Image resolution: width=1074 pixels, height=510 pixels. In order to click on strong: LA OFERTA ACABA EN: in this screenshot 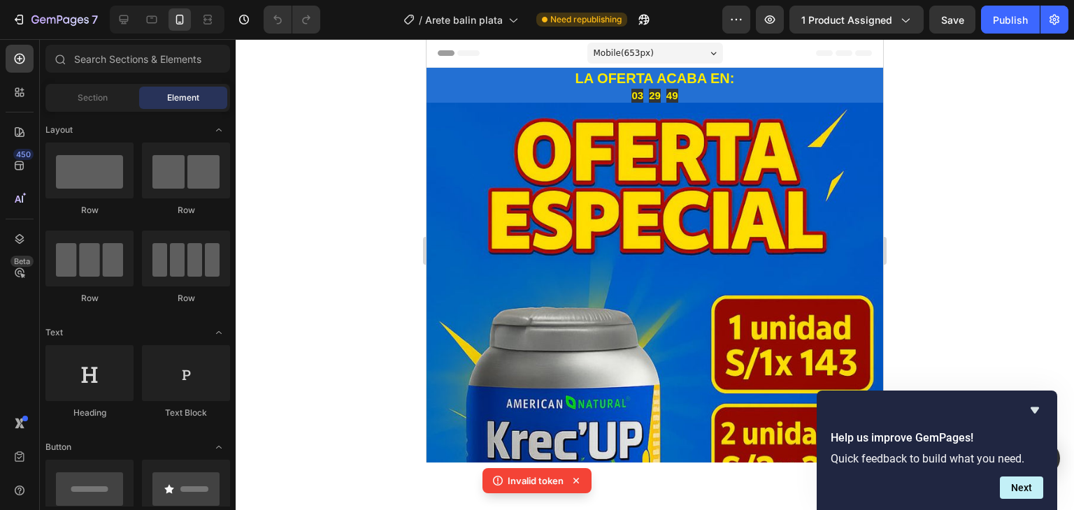, I will do `click(229, 39)`.